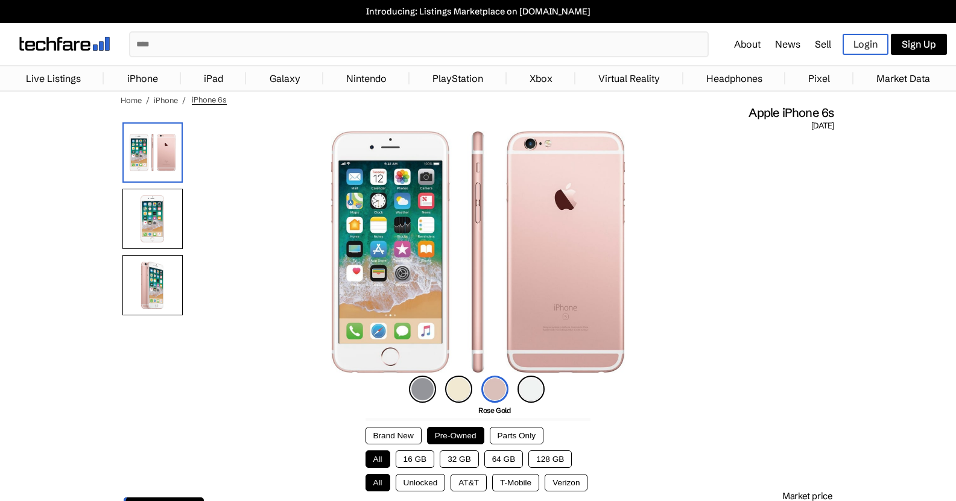  Describe the element at coordinates (65, 43) in the screenshot. I see `img: techfare logo` at that location.